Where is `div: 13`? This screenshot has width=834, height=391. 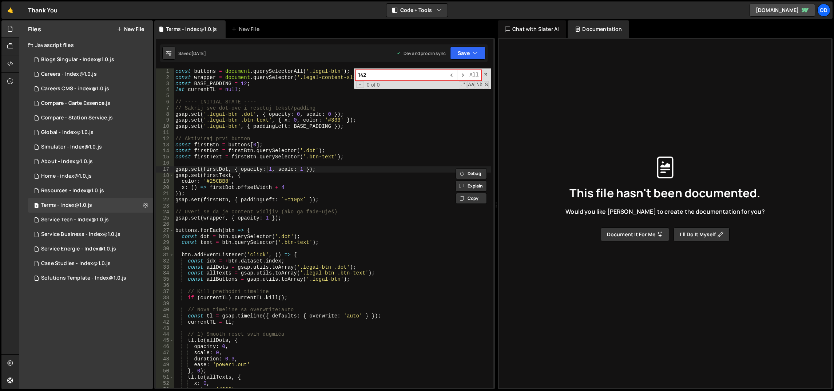
div: 13 is located at coordinates (165, 145).